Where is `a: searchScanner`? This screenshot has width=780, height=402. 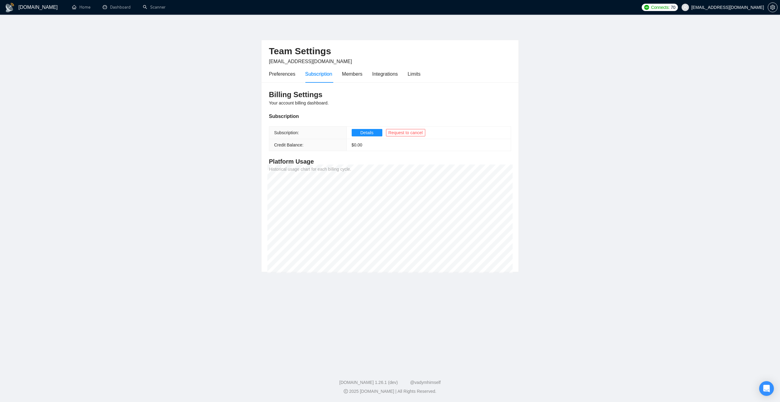
a: searchScanner is located at coordinates (154, 7).